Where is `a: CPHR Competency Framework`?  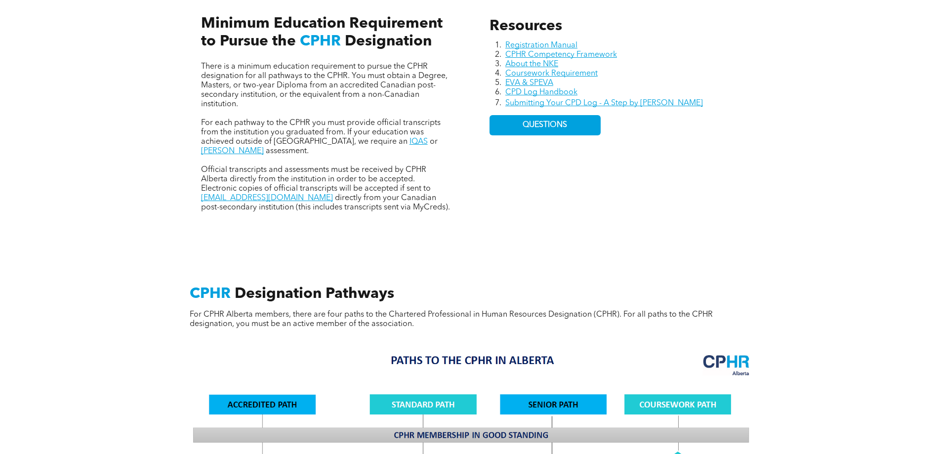 a: CPHR Competency Framework is located at coordinates (561, 55).